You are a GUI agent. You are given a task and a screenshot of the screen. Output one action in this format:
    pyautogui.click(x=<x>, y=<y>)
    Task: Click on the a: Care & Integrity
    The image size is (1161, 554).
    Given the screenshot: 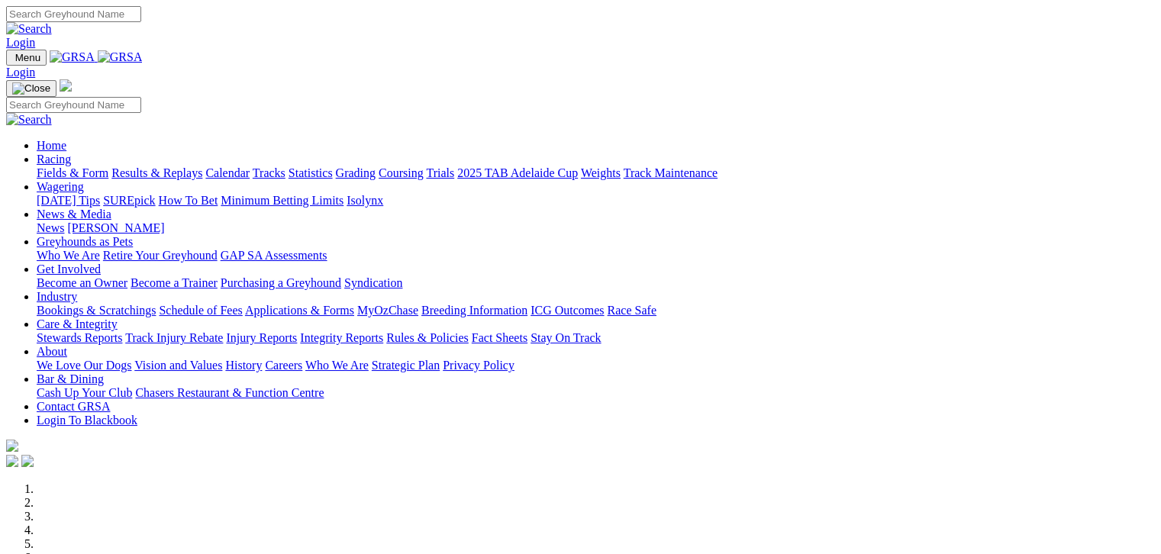 What is the action you would take?
    pyautogui.click(x=77, y=324)
    